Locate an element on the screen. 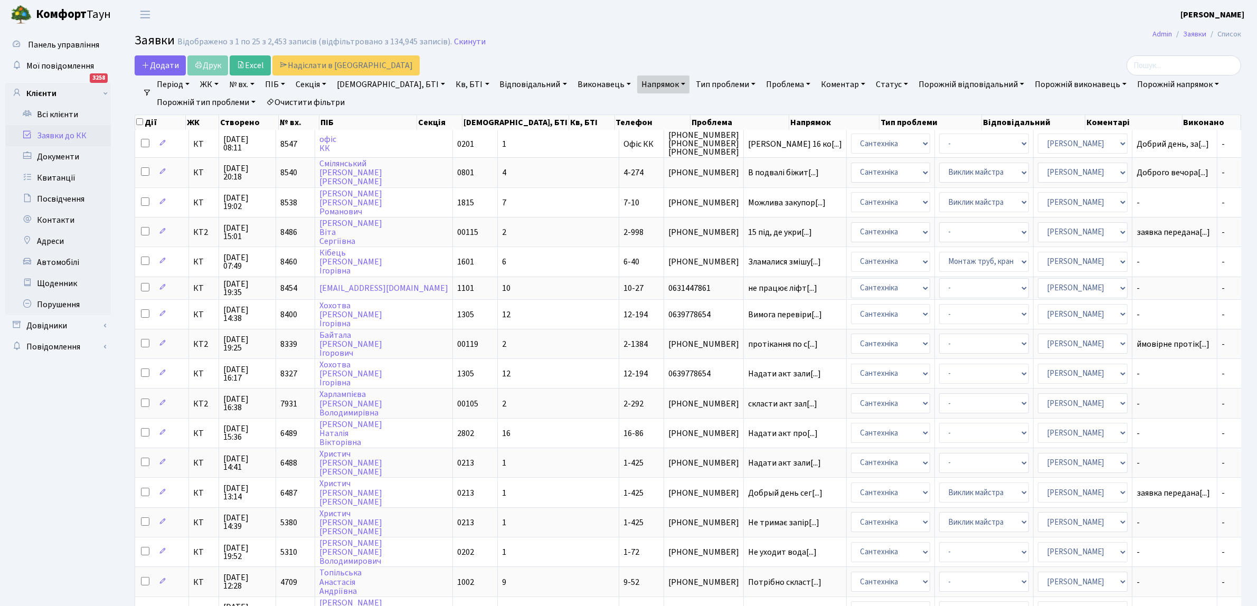 This screenshot has width=1257, height=606. a: Порожній напрямок is located at coordinates (1178, 85).